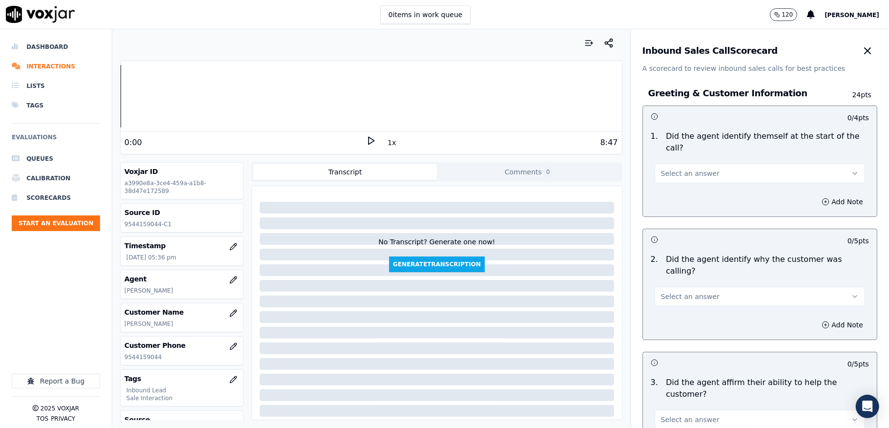 This screenshot has height=428, width=889. I want to click on a: Dashboard, so click(56, 47).